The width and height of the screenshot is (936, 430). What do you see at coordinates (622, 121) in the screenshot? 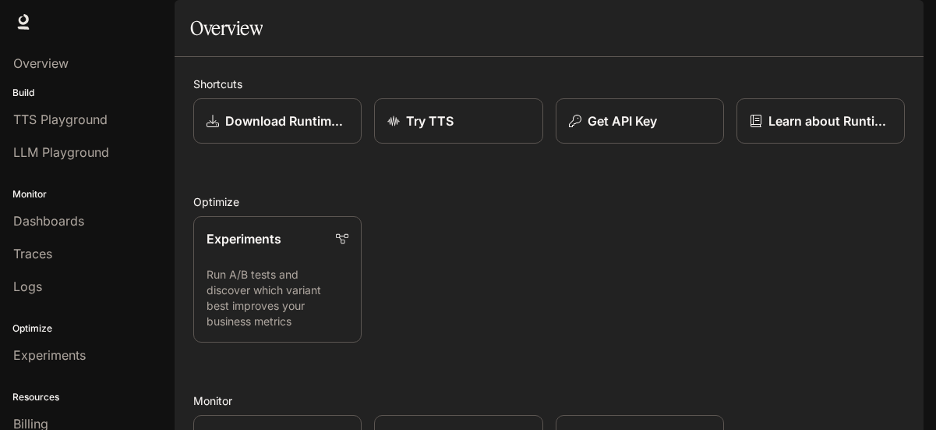
I see `p: Get API Key` at bounding box center [622, 121].